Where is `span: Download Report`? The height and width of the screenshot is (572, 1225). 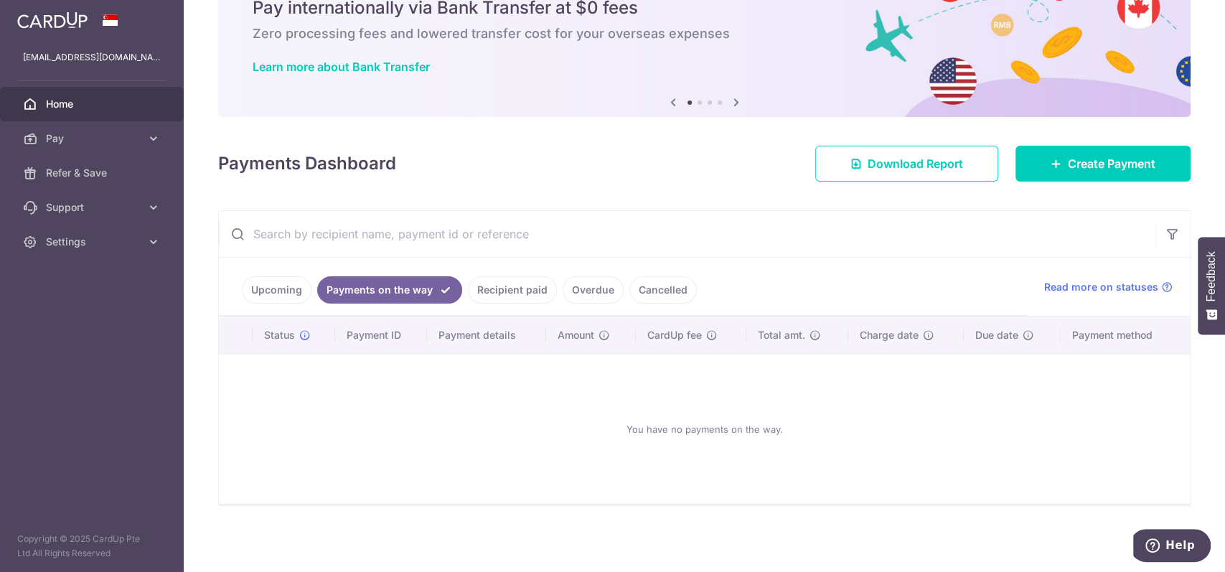 span: Download Report is located at coordinates (915, 164).